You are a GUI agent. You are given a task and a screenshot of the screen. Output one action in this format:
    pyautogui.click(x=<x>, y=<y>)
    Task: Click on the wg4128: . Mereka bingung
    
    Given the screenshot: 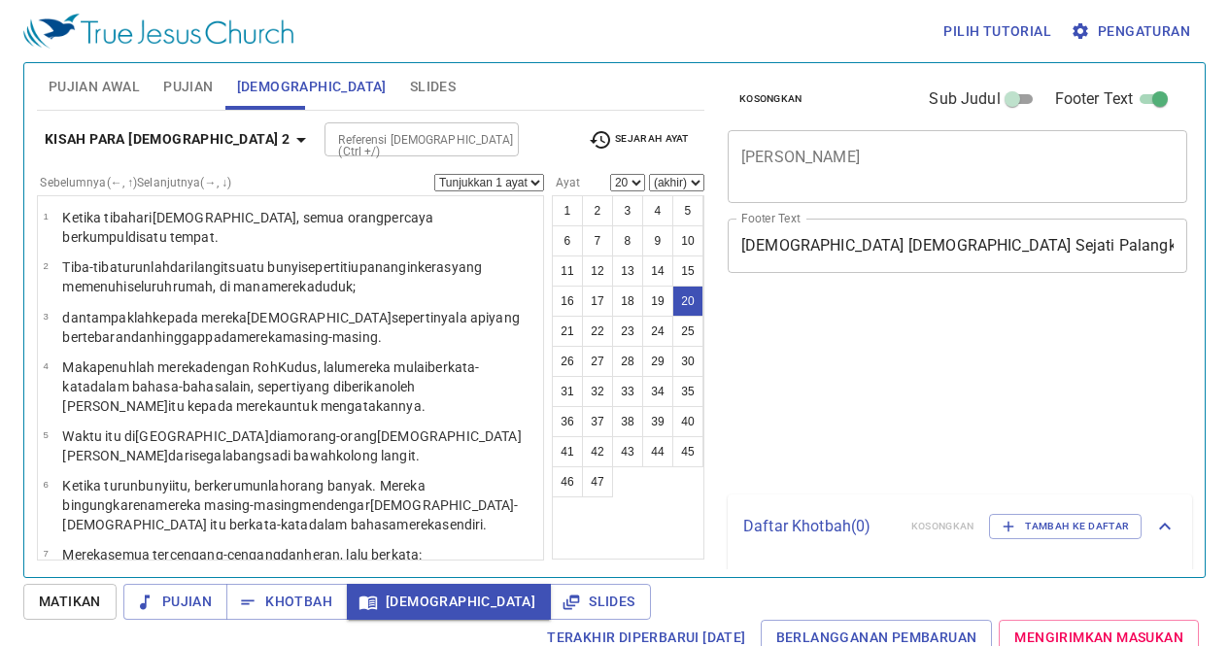 What is the action you would take?
    pyautogui.click(x=290, y=505)
    